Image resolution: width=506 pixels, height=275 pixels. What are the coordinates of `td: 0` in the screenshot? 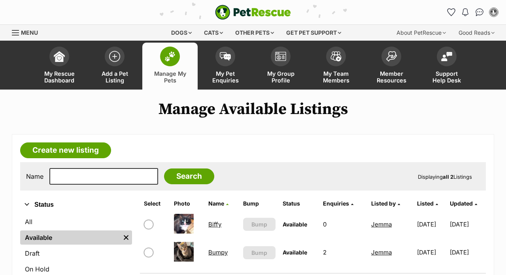 It's located at (343, 224).